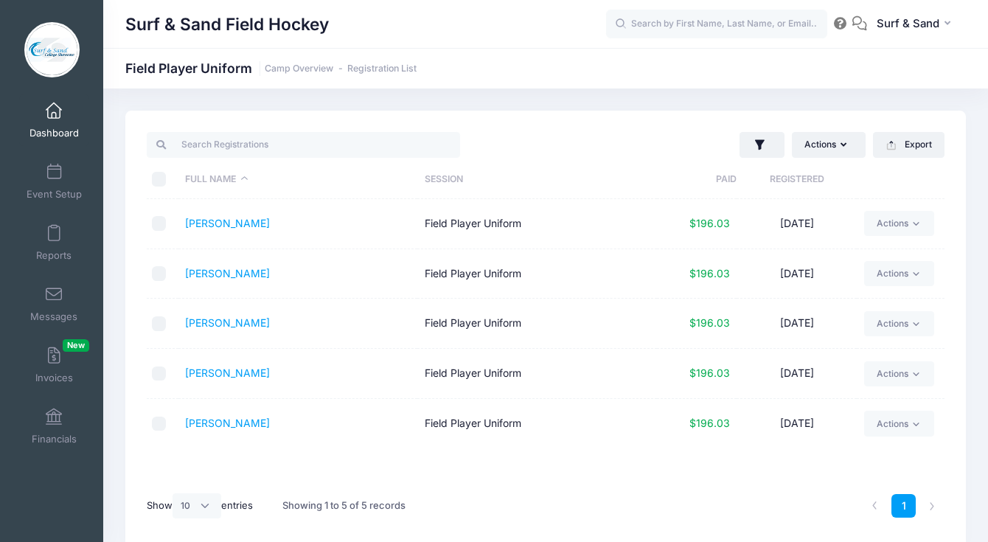 This screenshot has width=988, height=542. What do you see at coordinates (54, 365) in the screenshot?
I see `a: InvoicesNew` at bounding box center [54, 365].